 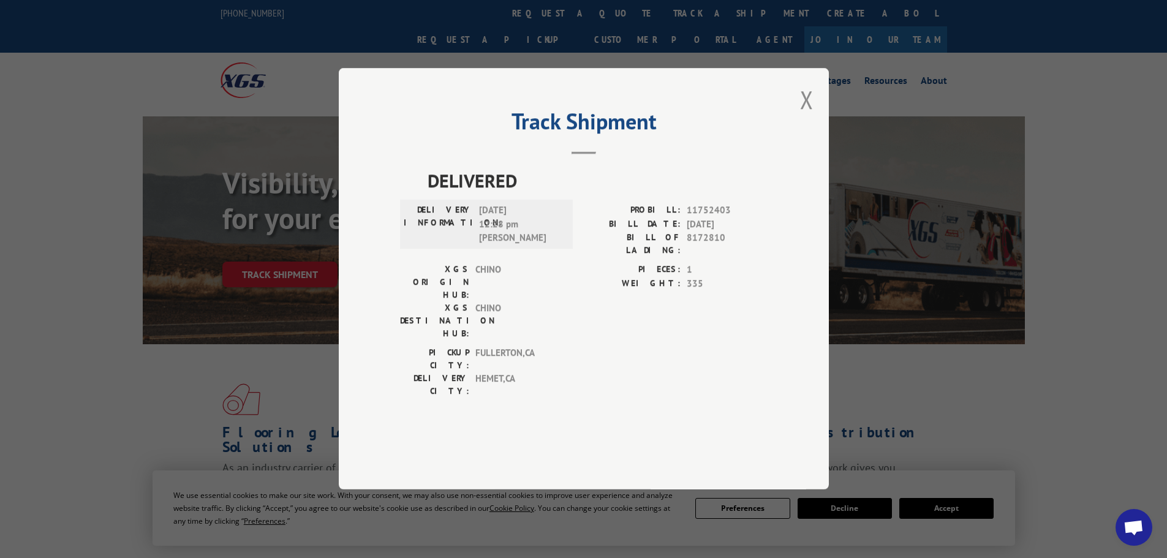 What do you see at coordinates (727, 270) in the screenshot?
I see `span: 1` at bounding box center [727, 270].